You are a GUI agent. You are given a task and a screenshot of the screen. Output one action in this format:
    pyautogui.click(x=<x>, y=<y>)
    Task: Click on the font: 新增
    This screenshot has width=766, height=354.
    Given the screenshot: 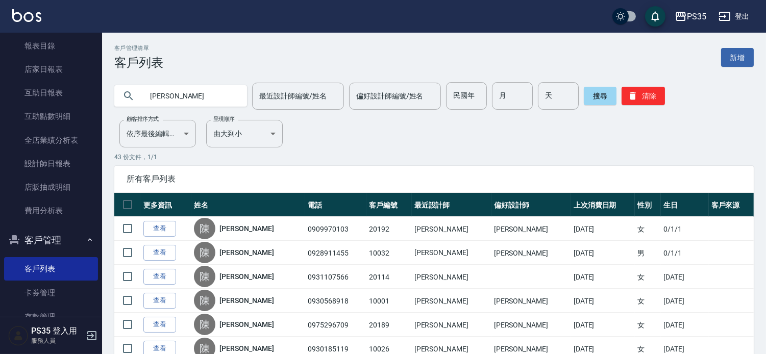 What is the action you would take?
    pyautogui.click(x=738, y=58)
    